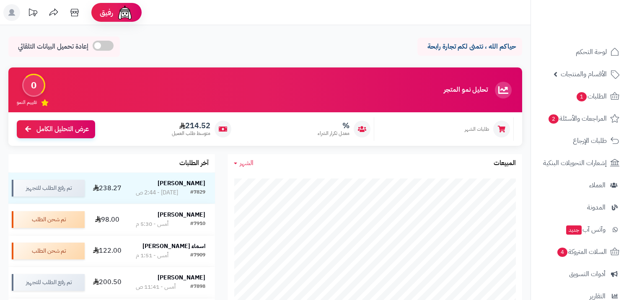 This screenshot has height=300, width=629. Describe the element at coordinates (584, 74) in the screenshot. I see `span: الأقسام والمنتجات` at that location.